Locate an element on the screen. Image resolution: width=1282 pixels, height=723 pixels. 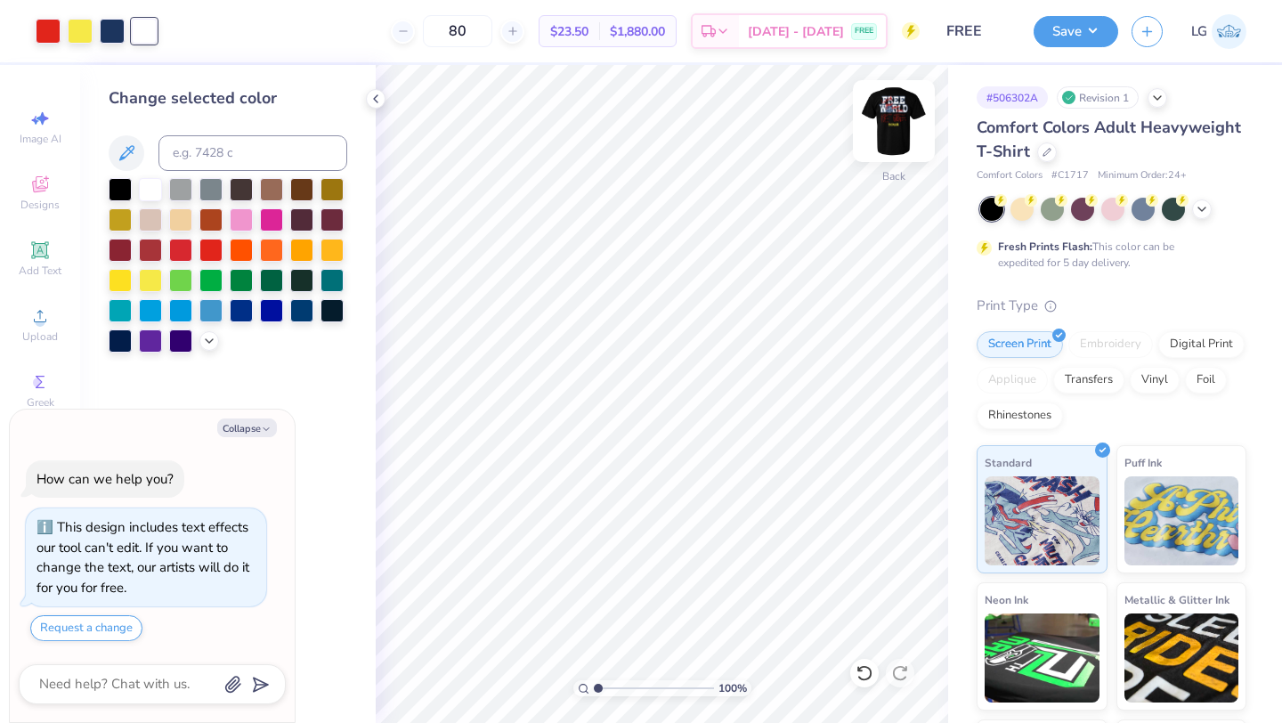
input: Untitled Design is located at coordinates (976, 31).